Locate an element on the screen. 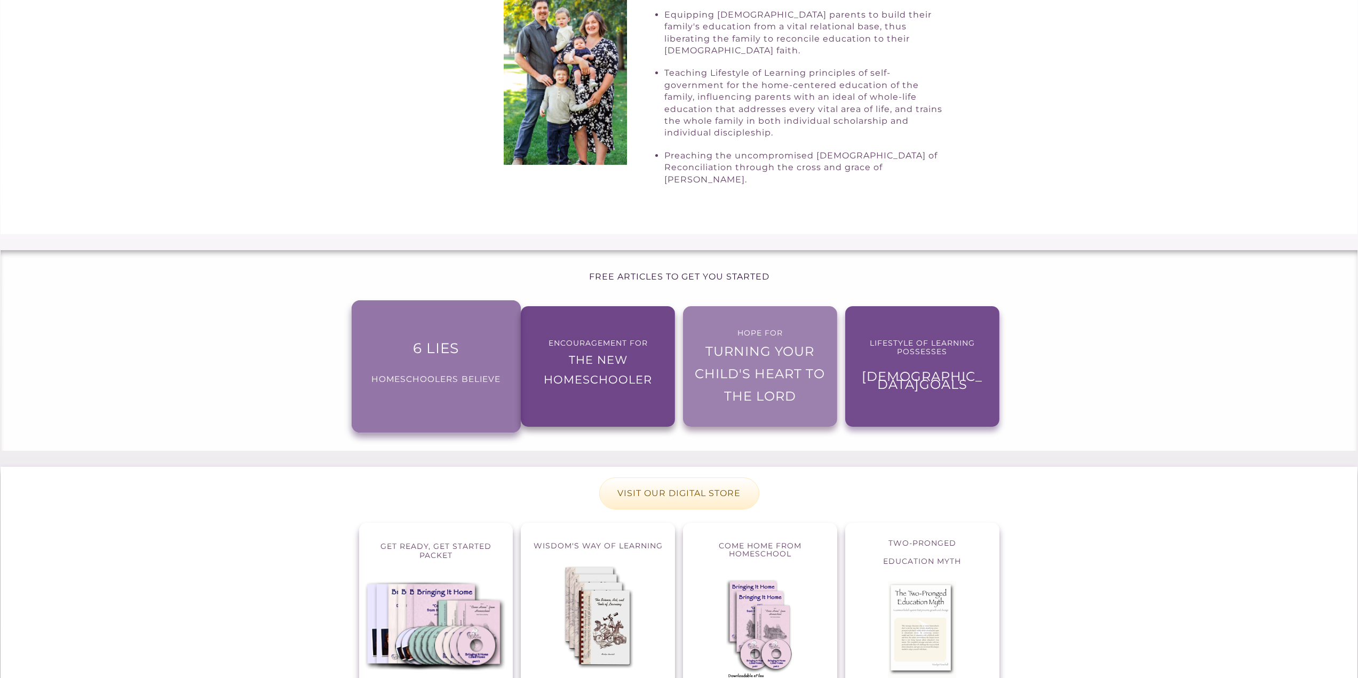  span: Goals is located at coordinates (943, 384).